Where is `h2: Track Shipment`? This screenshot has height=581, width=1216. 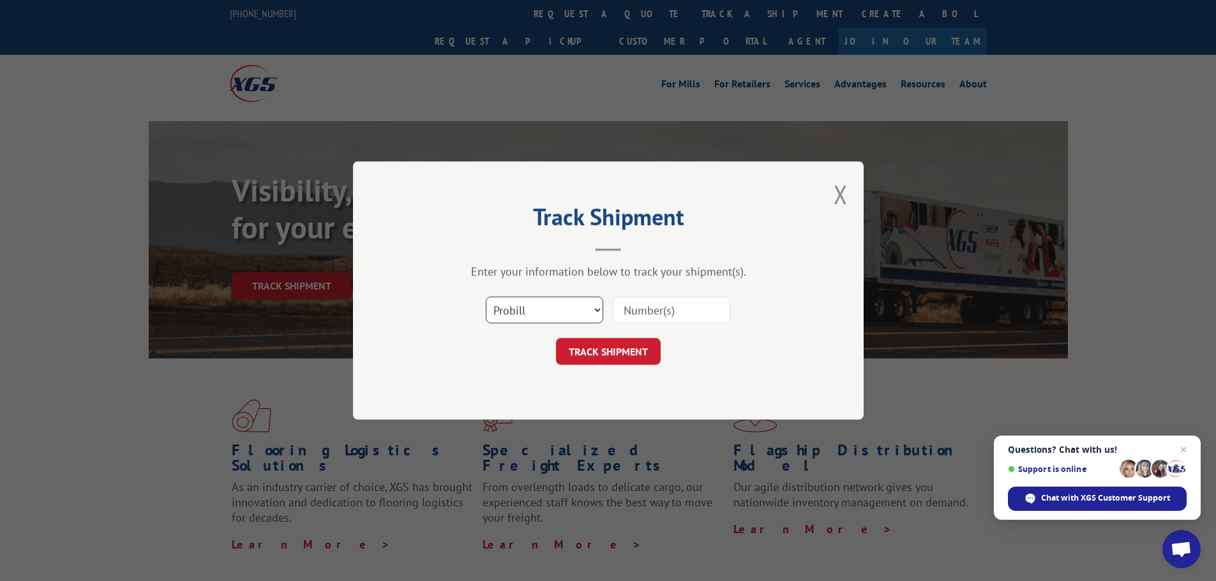 h2: Track Shipment is located at coordinates (608, 220).